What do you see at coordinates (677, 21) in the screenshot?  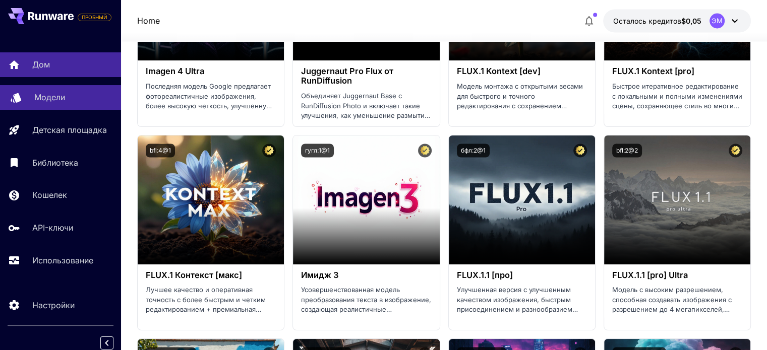 I see `button: 0,05 доллараЭМ` at bounding box center [677, 21].